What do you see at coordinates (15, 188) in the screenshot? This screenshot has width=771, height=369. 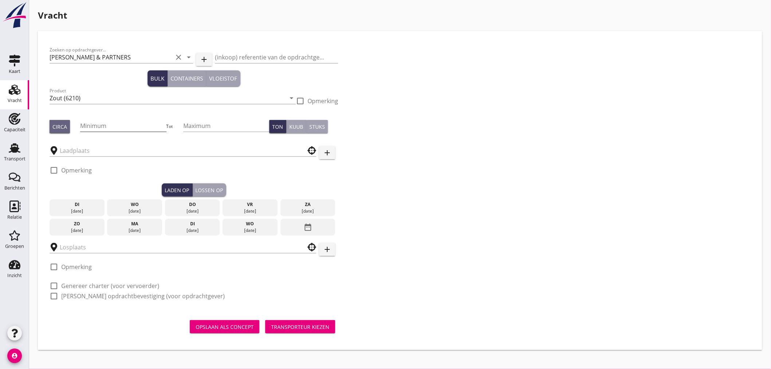 I see `div: Berichten` at bounding box center [15, 188].